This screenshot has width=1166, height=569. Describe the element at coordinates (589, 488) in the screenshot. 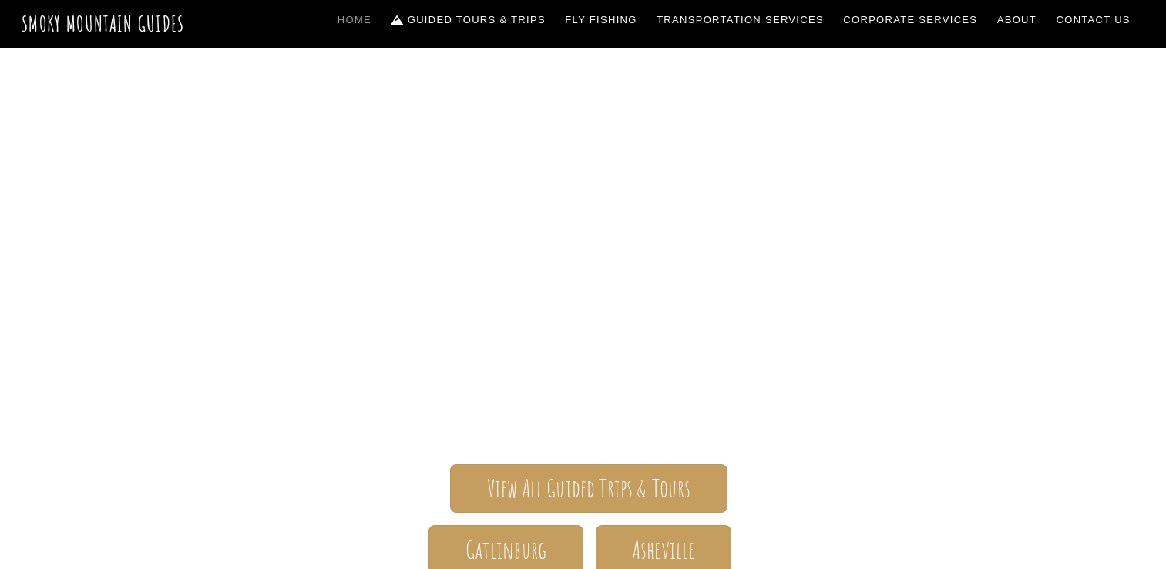

I see `span: View All Guided Trips & Tours` at that location.